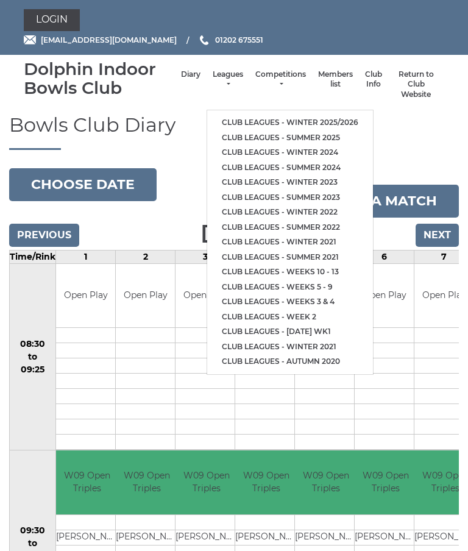  Describe the element at coordinates (290, 197) in the screenshot. I see `a: Club leagues - Summer 2023` at that location.